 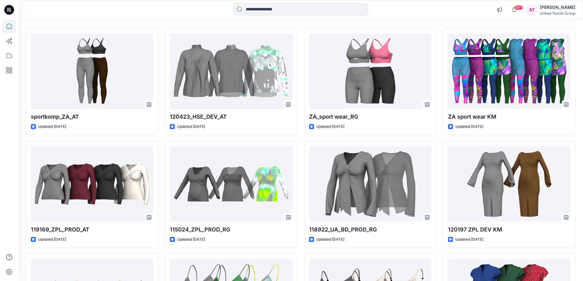 What do you see at coordinates (370, 184) in the screenshot?
I see `a: 118922_UA_BD_PROD_RG` at bounding box center [370, 184].